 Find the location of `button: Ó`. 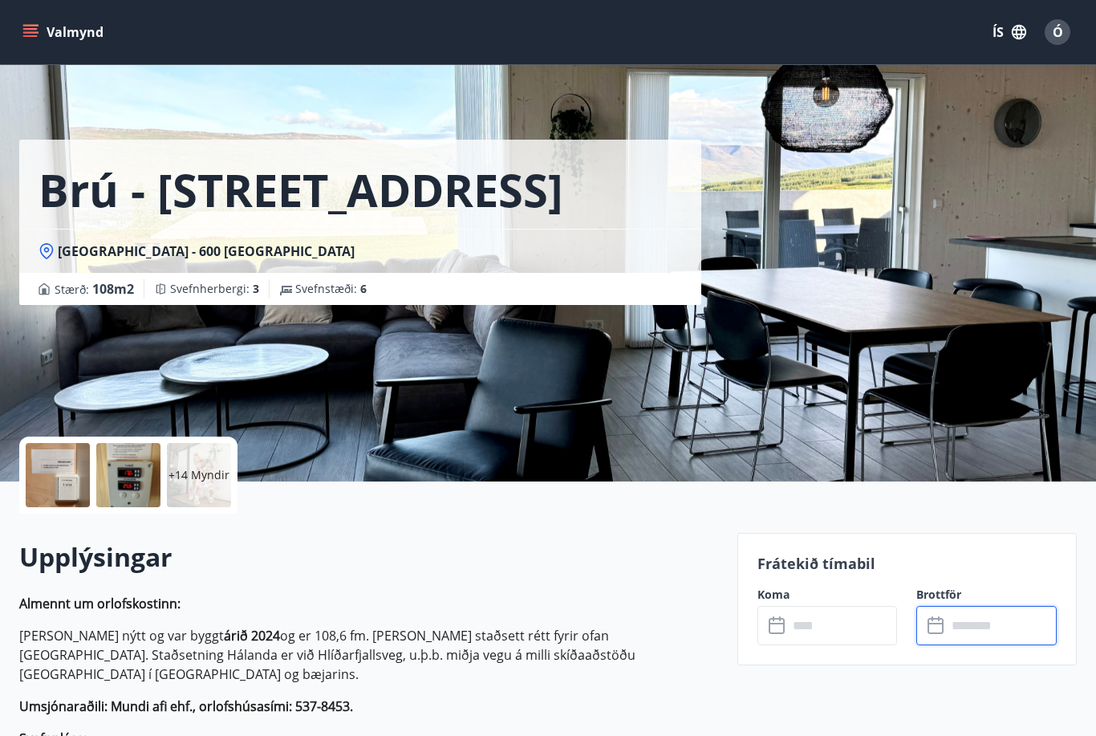

button: Ó is located at coordinates (1058, 32).